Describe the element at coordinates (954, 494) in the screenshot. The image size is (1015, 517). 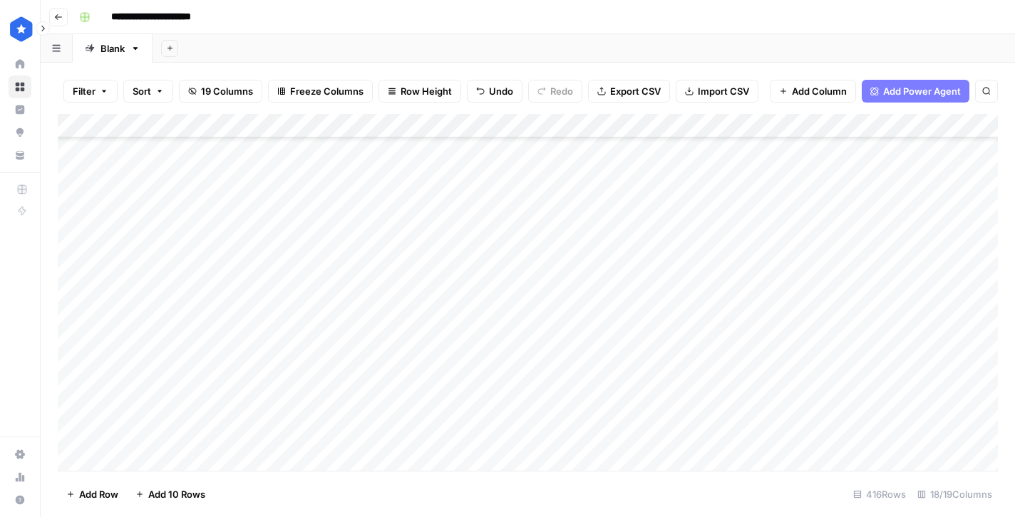
I see `div: 18/19 Columns` at that location.